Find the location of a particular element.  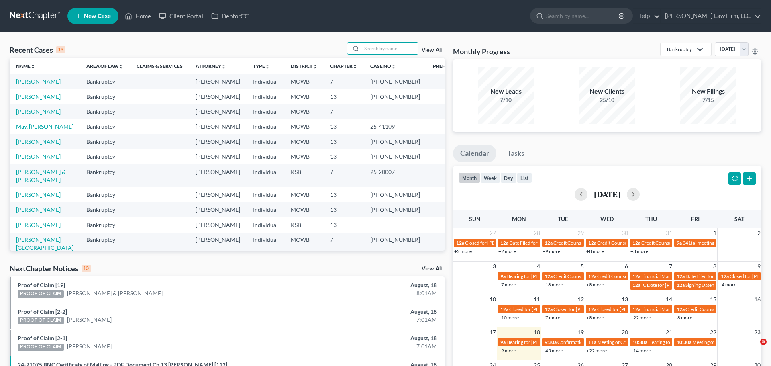

span: 23 is located at coordinates (758, 332).